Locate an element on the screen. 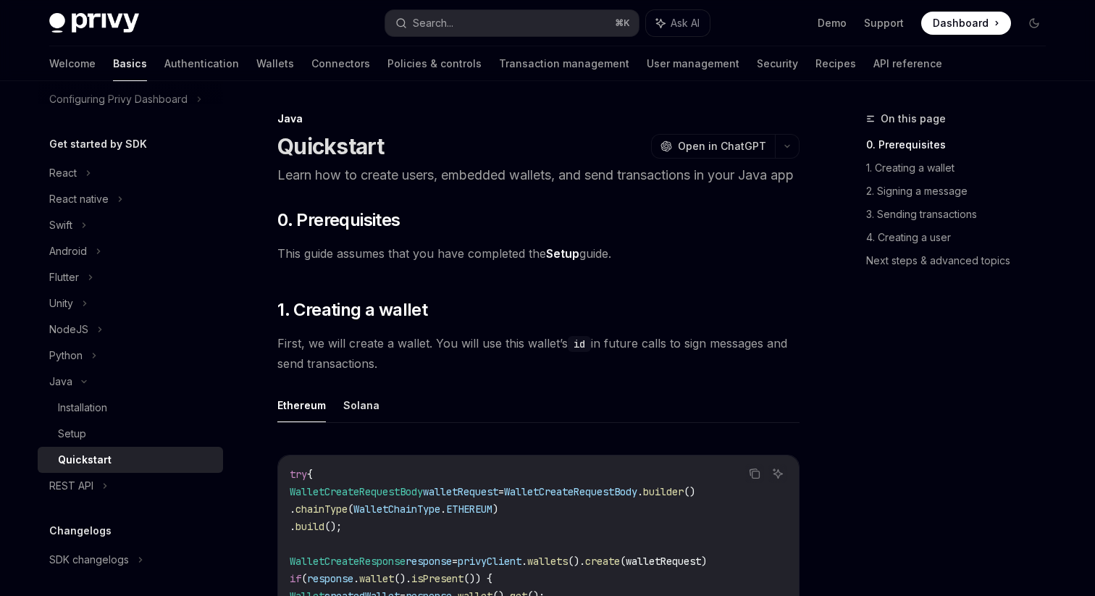 This screenshot has height=596, width=1095. a: Wallets is located at coordinates (275, 64).